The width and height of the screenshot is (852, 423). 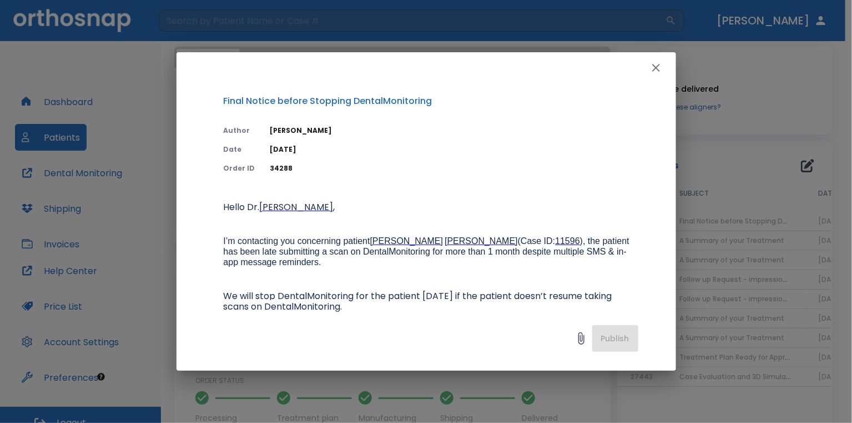 What do you see at coordinates (567, 241) in the screenshot?
I see `a: 11596` at bounding box center [567, 241].